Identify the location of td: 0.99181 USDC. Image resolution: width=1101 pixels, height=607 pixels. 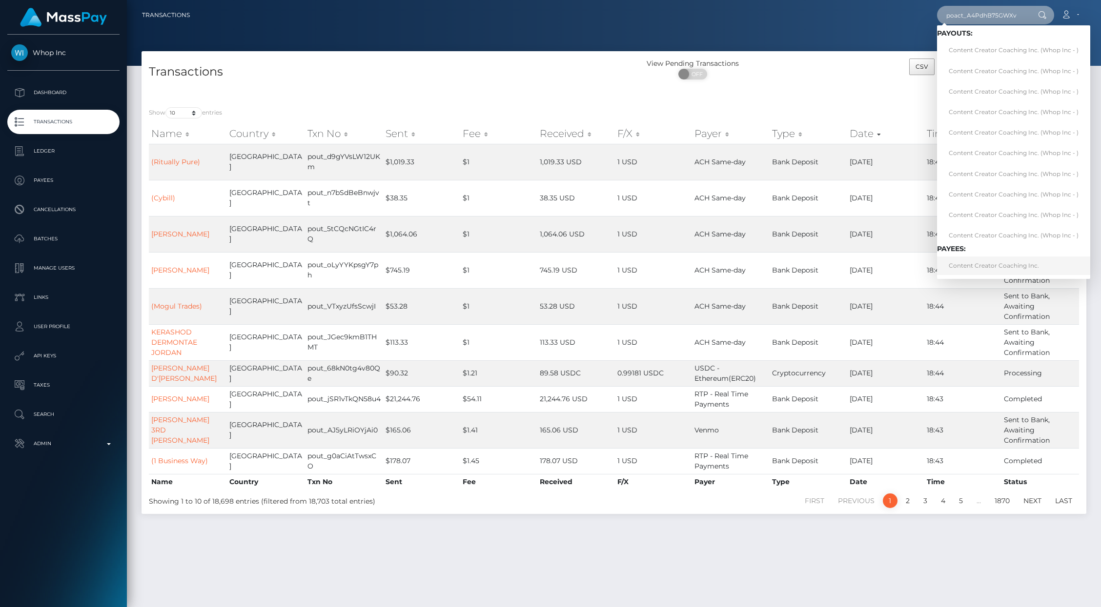
(653, 373).